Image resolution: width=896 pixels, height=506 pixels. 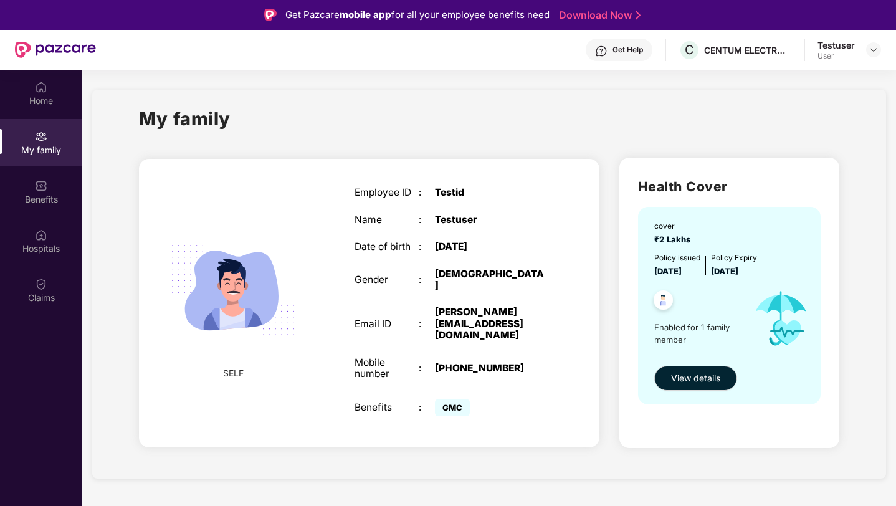 What do you see at coordinates (628, 50) in the screenshot?
I see `div: Get Help` at bounding box center [628, 50].